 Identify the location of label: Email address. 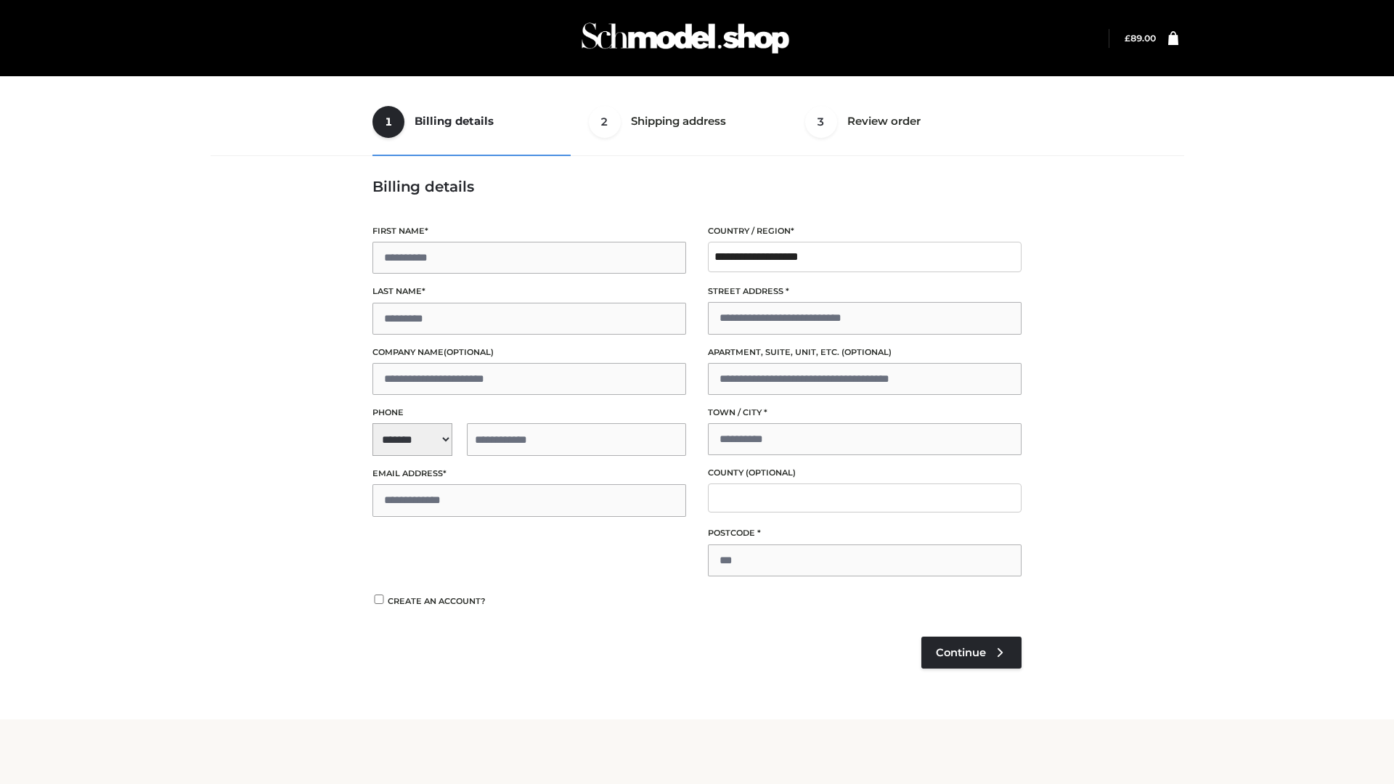
(529, 473).